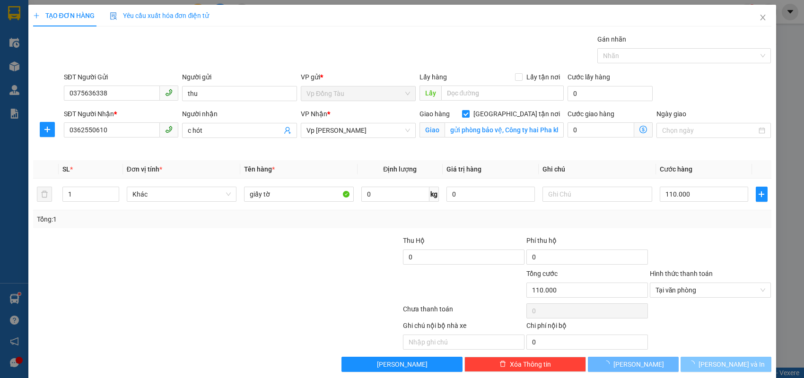  Describe the element at coordinates (434, 194) in the screenshot. I see `span: kg` at that location.